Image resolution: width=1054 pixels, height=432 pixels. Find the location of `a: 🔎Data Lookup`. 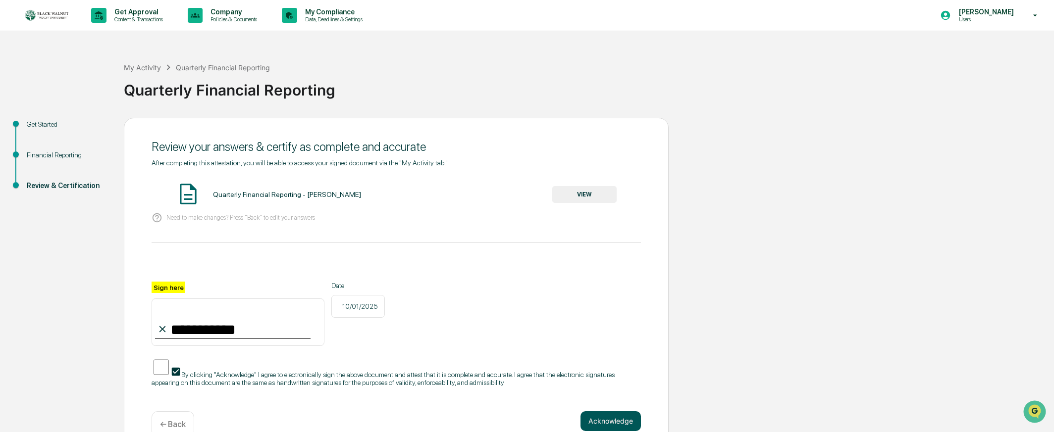

a: 🔎Data Lookup is located at coordinates (36, 149).